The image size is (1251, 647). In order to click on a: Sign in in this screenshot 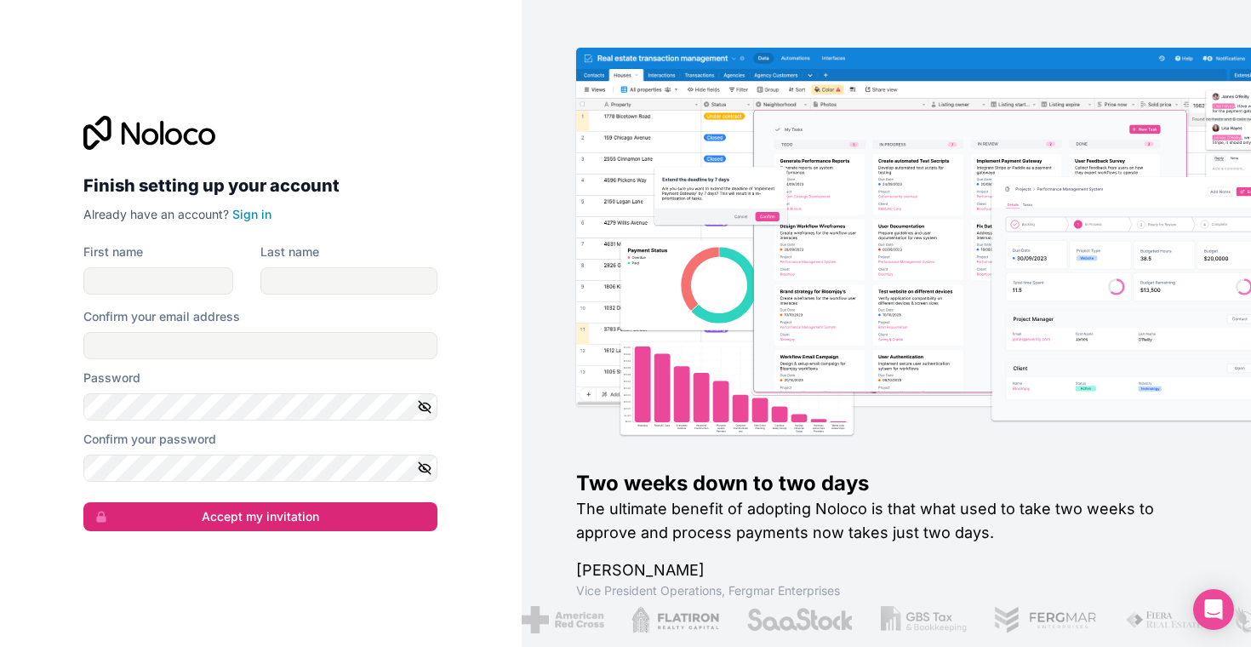, I will do `click(252, 214)`.